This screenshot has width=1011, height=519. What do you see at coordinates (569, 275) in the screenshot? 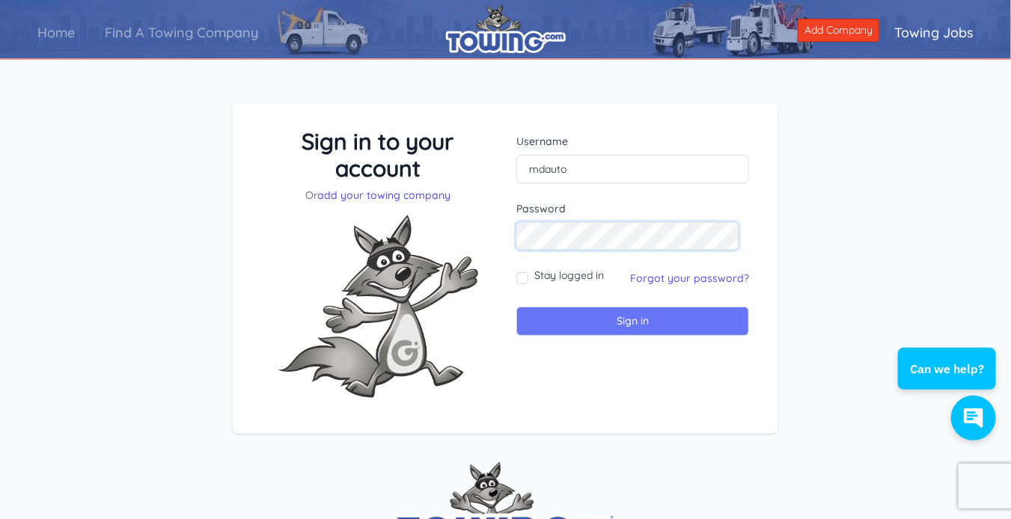
I see `label: Stay logged in` at bounding box center [569, 275].